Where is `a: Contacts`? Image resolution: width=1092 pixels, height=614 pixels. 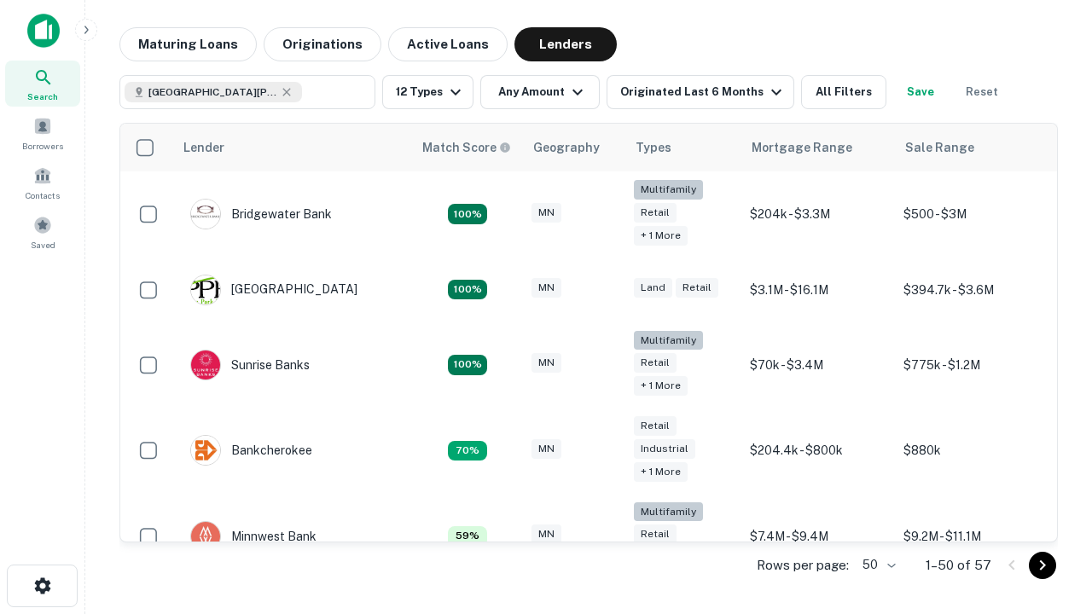 a: Contacts is located at coordinates (43, 182).